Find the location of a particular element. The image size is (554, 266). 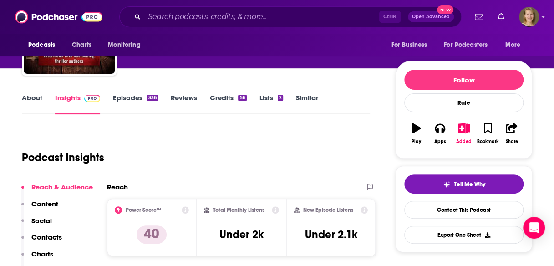

p: Contacts is located at coordinates (46, 237).